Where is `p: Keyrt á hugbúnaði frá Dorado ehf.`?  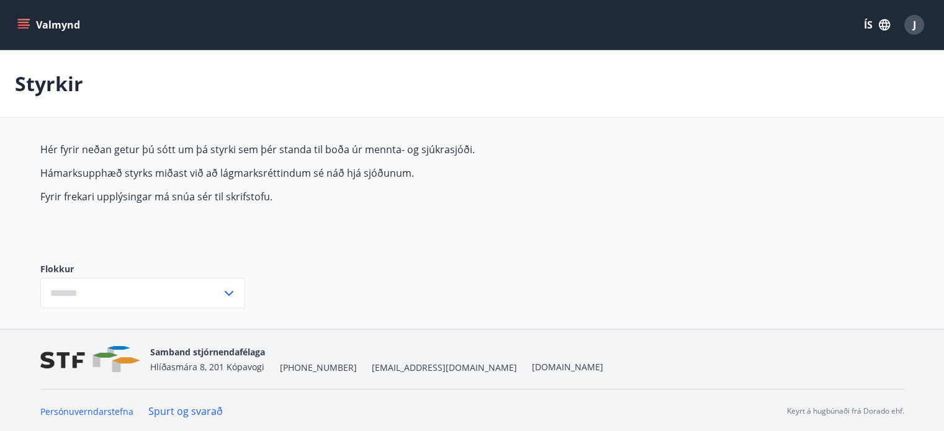
p: Keyrt á hugbúnaði frá Dorado ehf. is located at coordinates (845, 411).